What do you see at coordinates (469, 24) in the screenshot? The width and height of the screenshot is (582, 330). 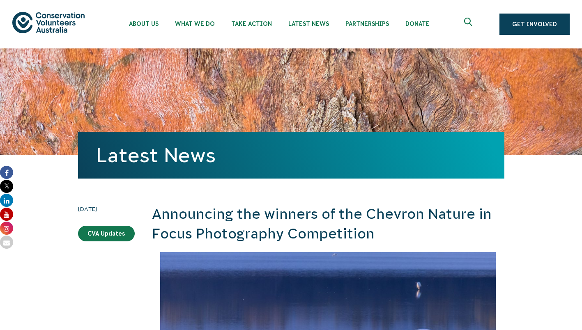 I see `span: Expand search box` at bounding box center [469, 24].